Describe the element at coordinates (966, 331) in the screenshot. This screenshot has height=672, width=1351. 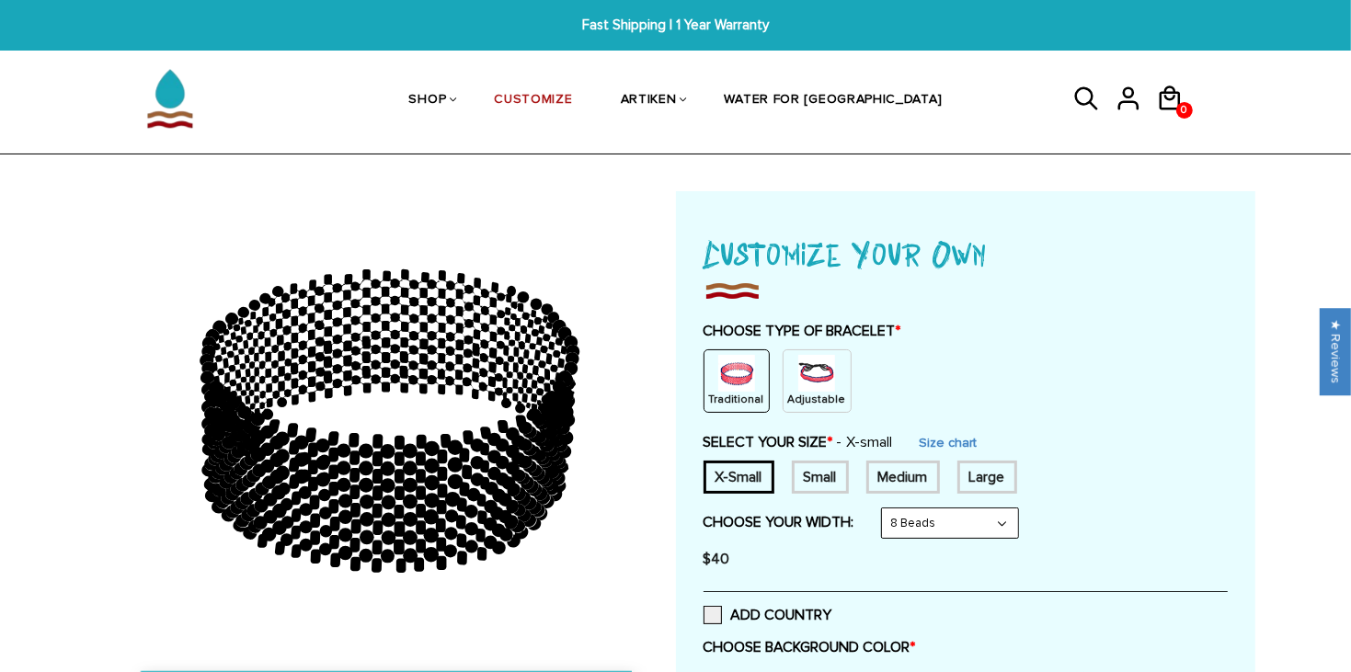
I see `label: CHOOSE TYPE OF BRACELET` at that location.